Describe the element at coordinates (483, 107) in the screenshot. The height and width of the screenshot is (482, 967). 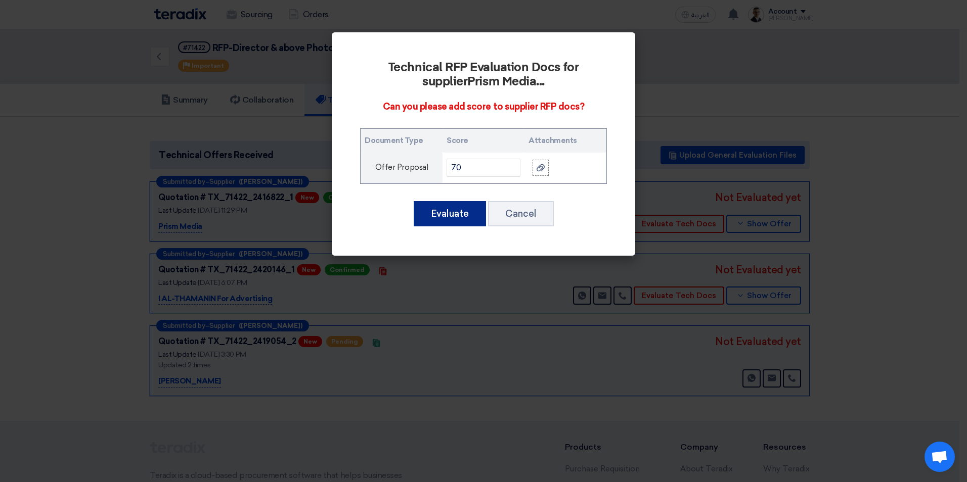
I see `span: Can you please add score to supplier RFP docs?` at that location.